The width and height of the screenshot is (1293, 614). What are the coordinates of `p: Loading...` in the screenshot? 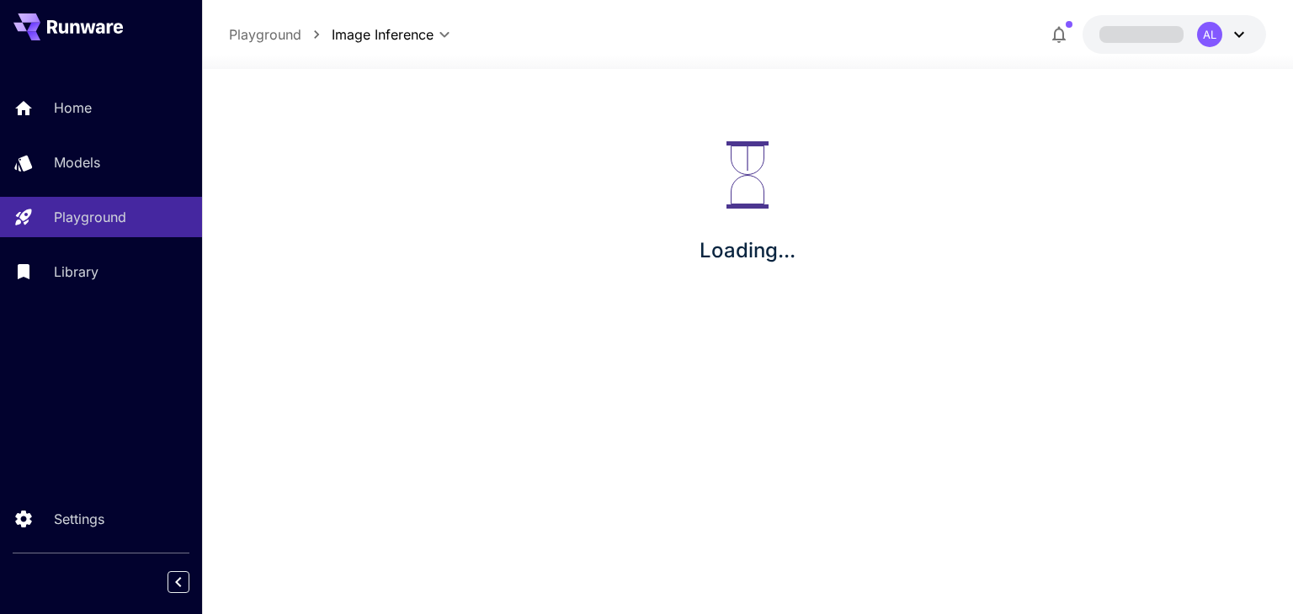 It's located at (747, 251).